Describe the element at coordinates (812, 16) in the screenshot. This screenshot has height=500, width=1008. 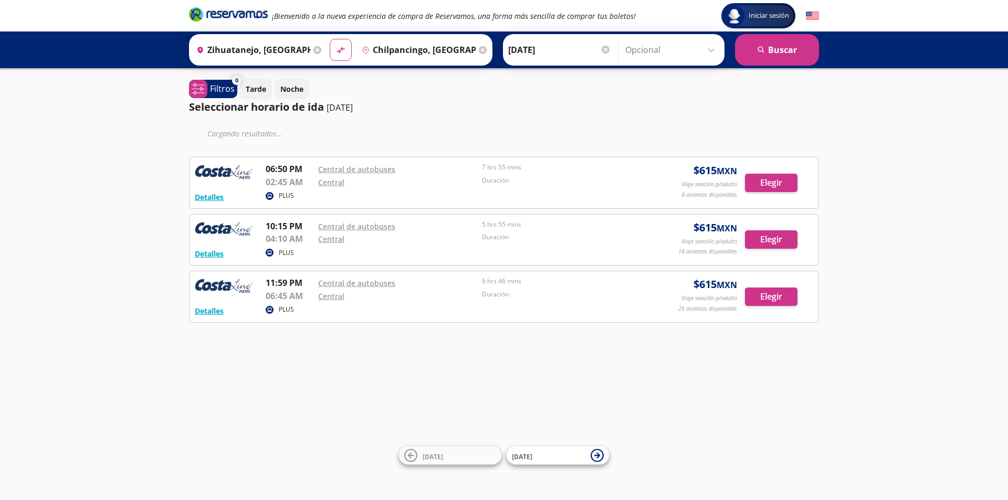
I see `button: English` at that location.